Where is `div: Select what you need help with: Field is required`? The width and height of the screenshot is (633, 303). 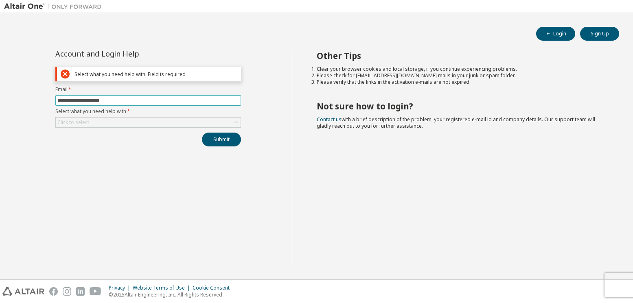 div: Select what you need help with: Field is required is located at coordinates (156, 74).